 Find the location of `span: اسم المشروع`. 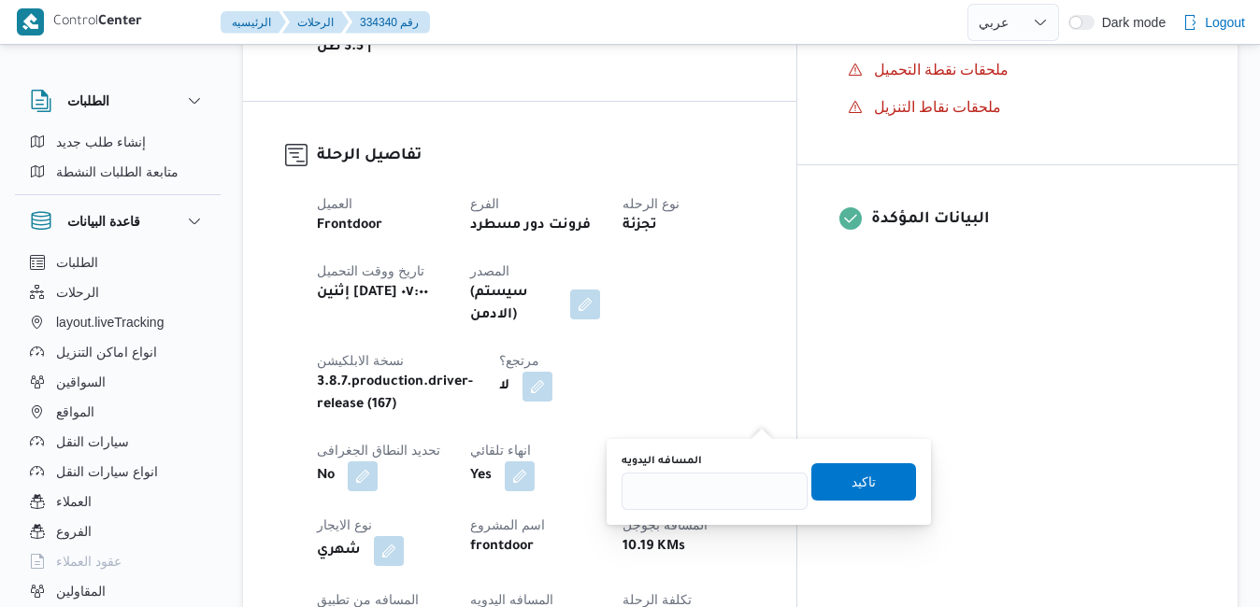

span: اسم المشروع is located at coordinates (507, 525).